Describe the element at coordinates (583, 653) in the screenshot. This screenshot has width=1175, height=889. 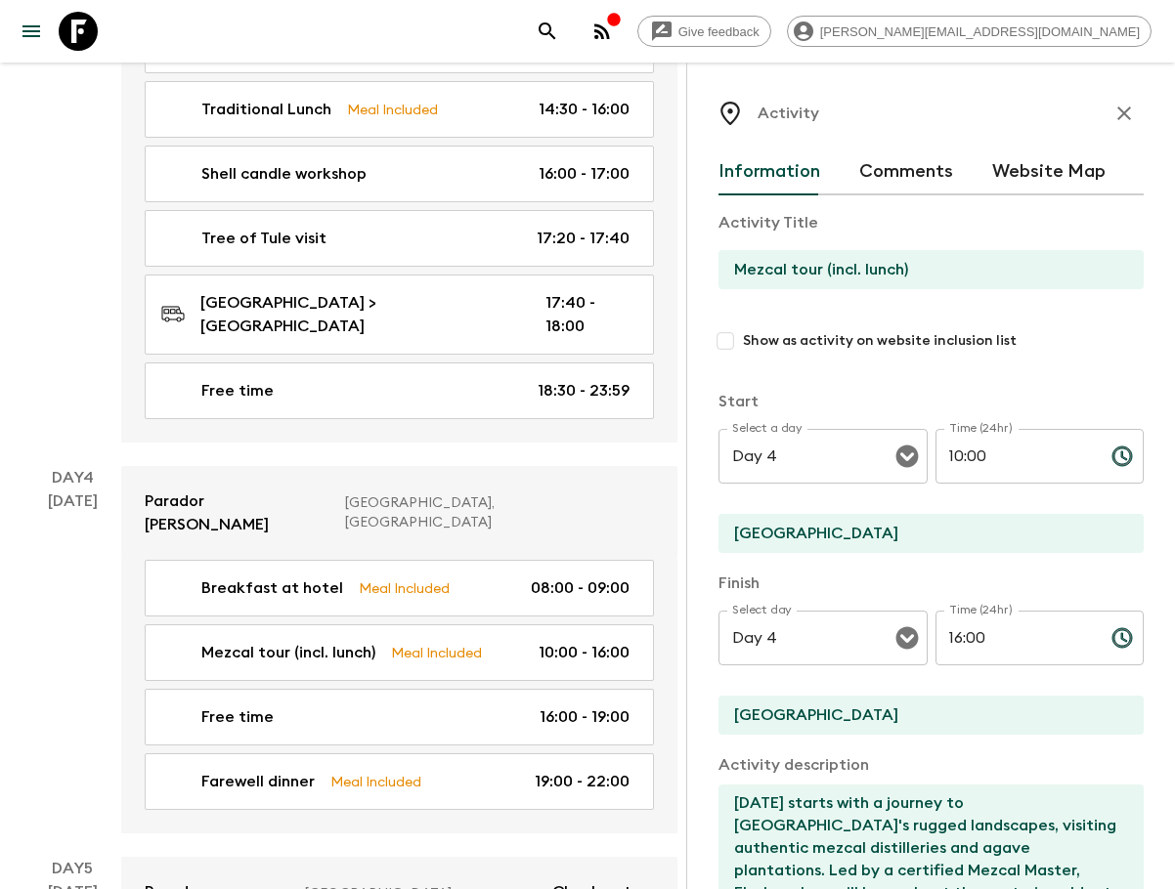
I see `p: 10:00 - 16:00` at that location.